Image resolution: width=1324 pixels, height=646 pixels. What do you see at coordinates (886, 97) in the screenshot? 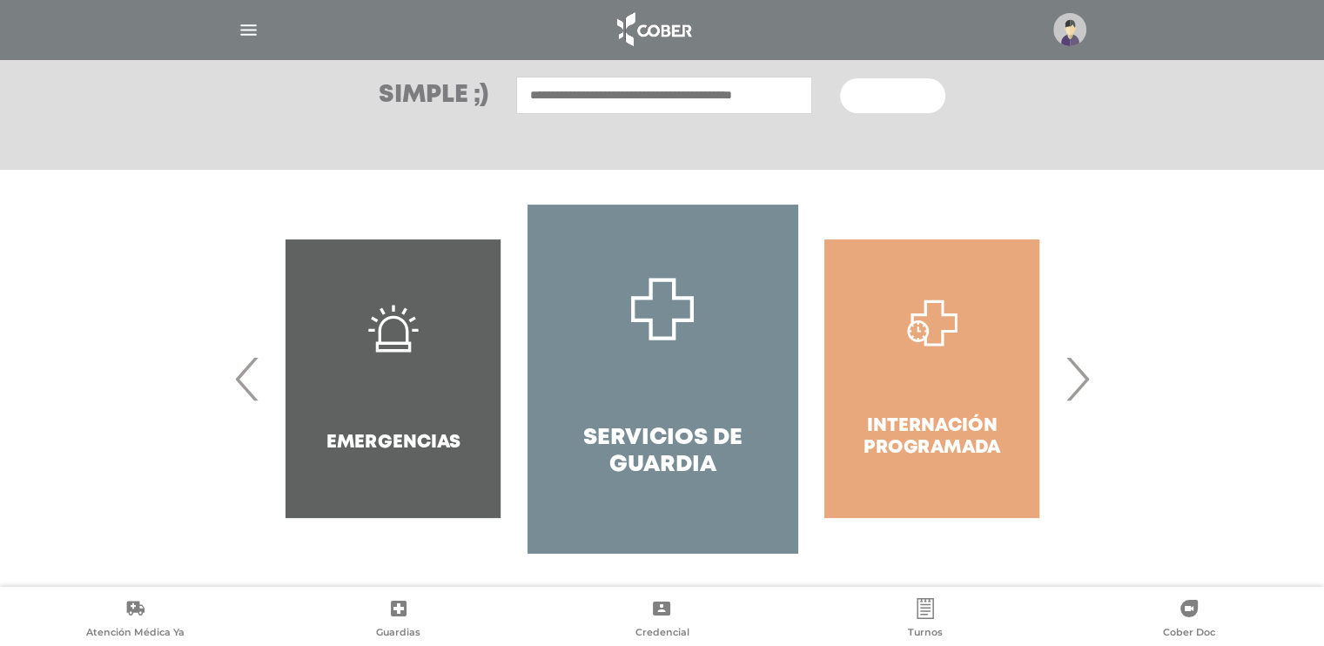
I see `span: Buscar` at bounding box center [886, 97].